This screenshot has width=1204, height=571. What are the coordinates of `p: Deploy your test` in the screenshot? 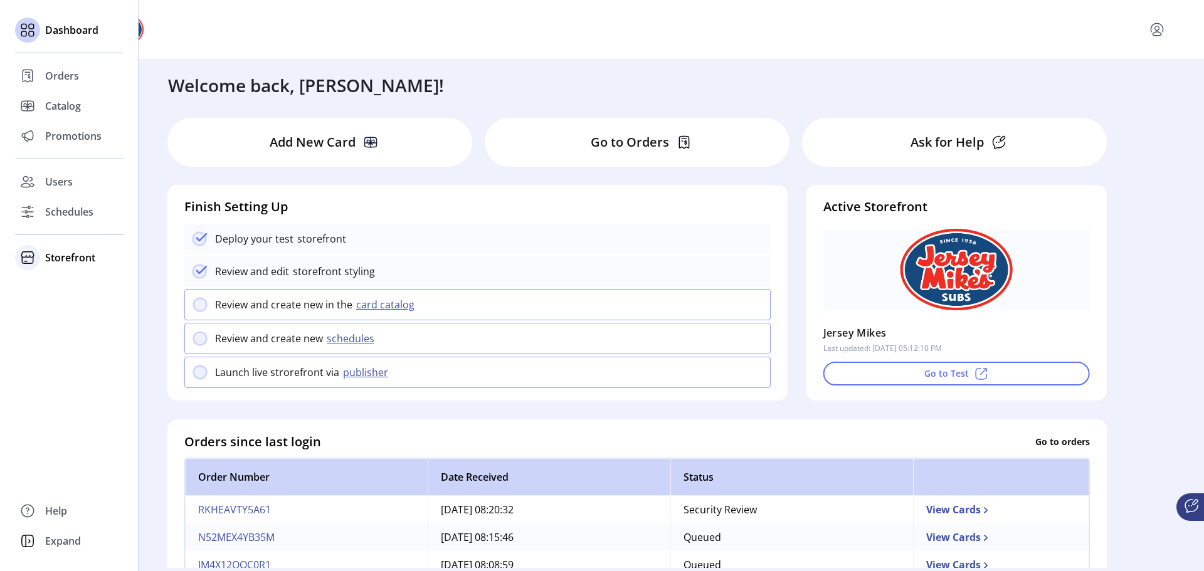 It's located at (254, 239).